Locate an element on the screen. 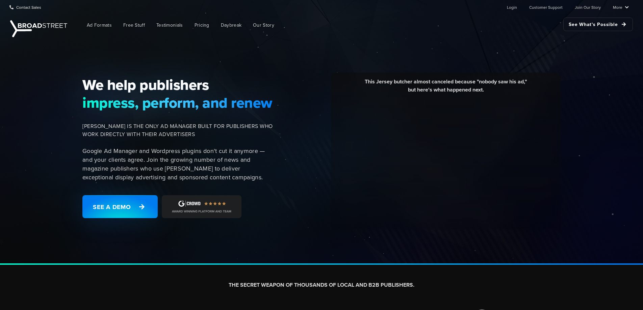 The width and height of the screenshot is (643, 310). a: See a Demo is located at coordinates (120, 207).